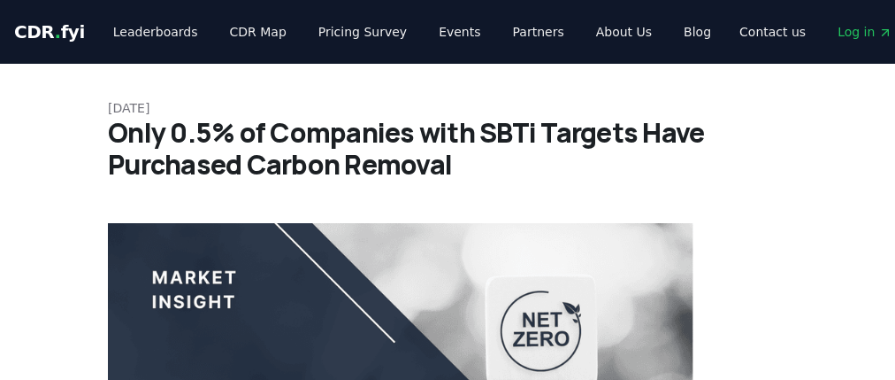 Image resolution: width=895 pixels, height=380 pixels. What do you see at coordinates (865, 32) in the screenshot?
I see `span: Log in` at bounding box center [865, 32].